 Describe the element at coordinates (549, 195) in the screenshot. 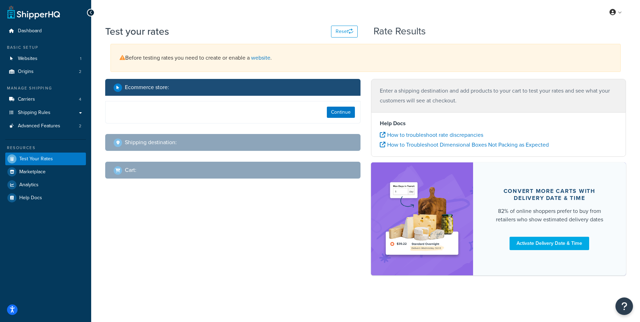

I see `div: Convert more carts with delivery date & time` at that location.